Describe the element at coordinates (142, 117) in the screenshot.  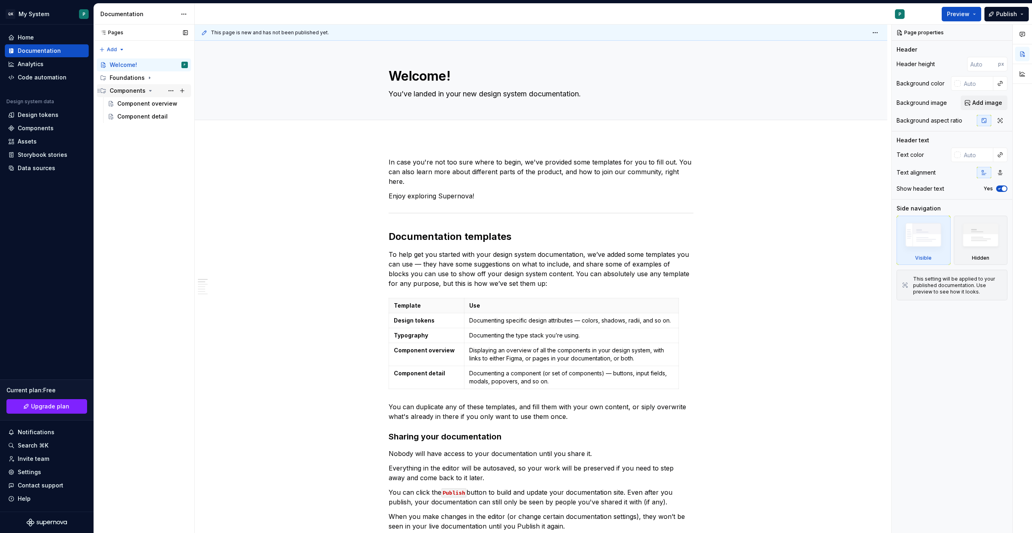
I see `div: Component detail` at that location.